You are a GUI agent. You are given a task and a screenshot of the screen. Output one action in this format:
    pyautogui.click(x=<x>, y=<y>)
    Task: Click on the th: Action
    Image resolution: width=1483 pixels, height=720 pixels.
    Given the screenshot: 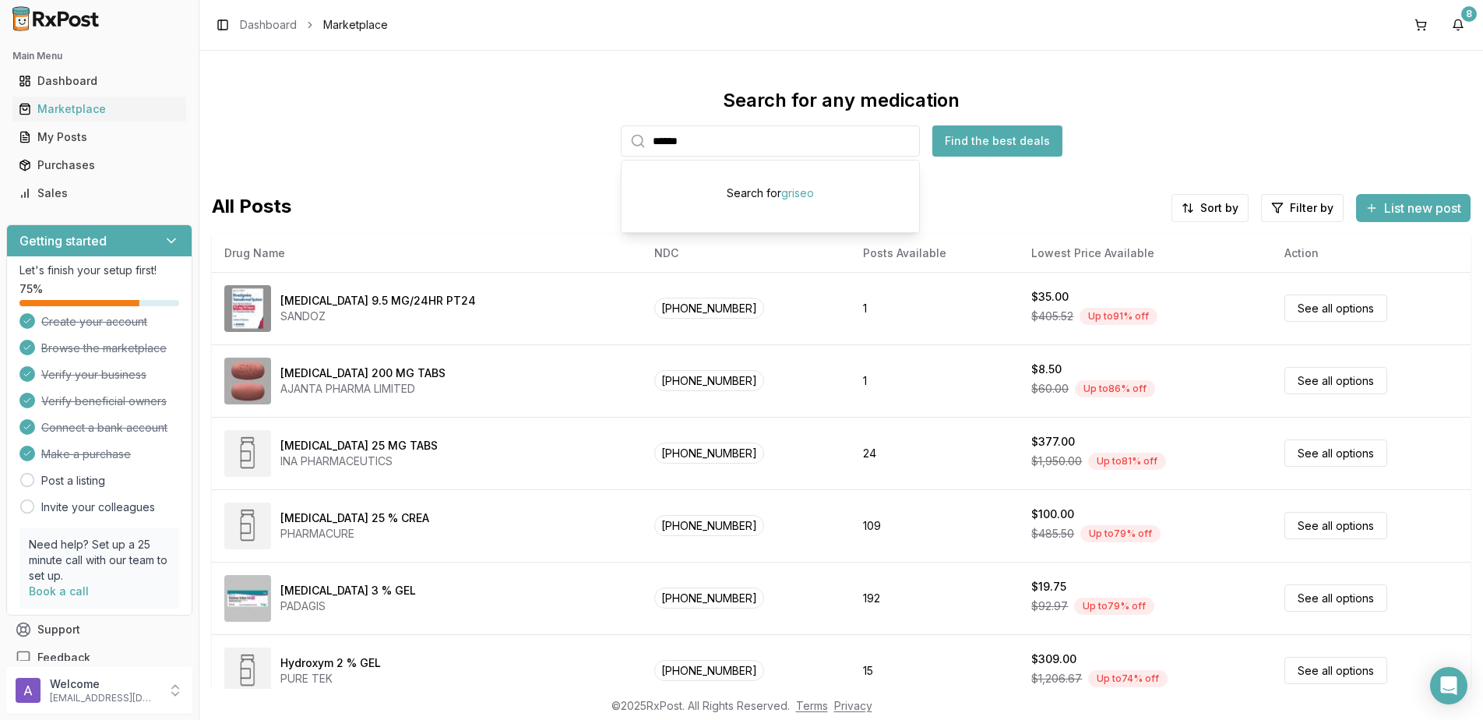 What is the action you would take?
    pyautogui.click(x=1371, y=253)
    